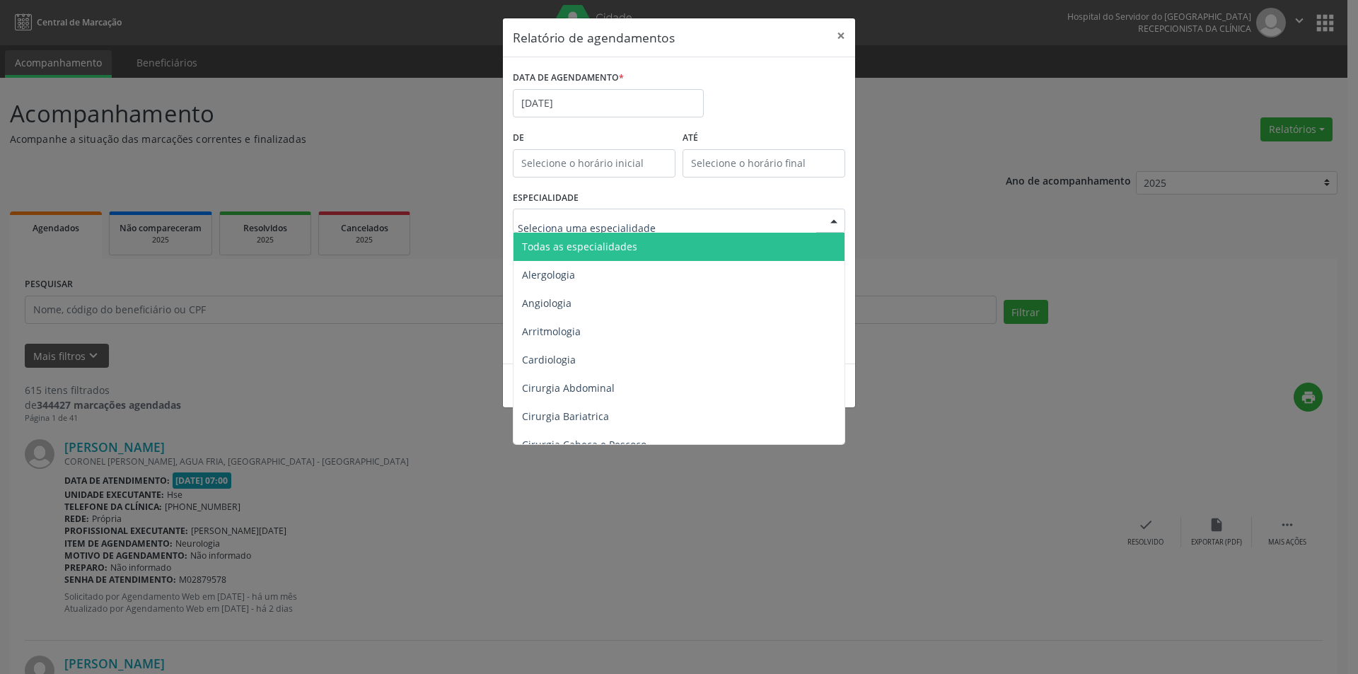 This screenshot has height=674, width=1358. What do you see at coordinates (547, 303) in the screenshot?
I see `span: Angiologia` at bounding box center [547, 303].